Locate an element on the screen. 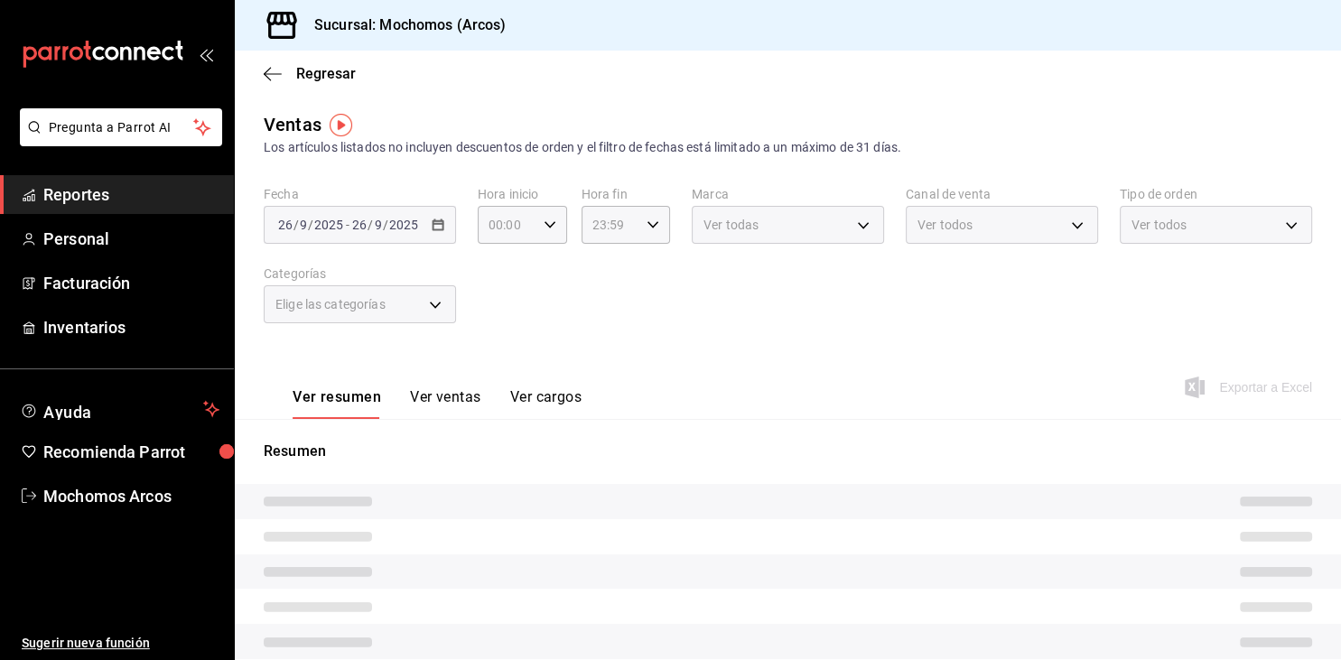 The height and width of the screenshot is (660, 1341). div: Los artículos listados no incluyen descuentos de orden y el filtro de fechas está limitado a un m... is located at coordinates (787, 147).